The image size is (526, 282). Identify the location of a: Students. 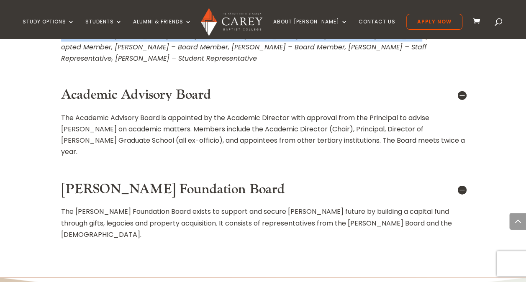
(104, 28).